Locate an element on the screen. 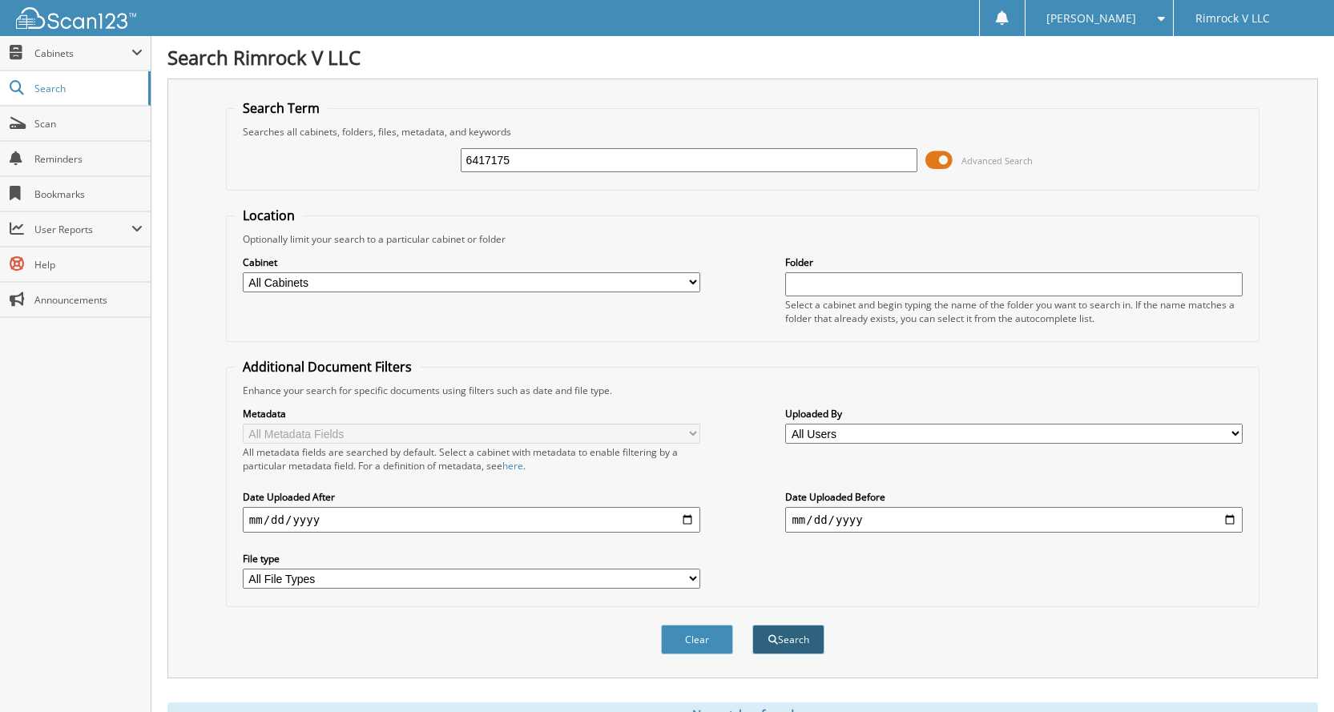 This screenshot has height=712, width=1334. button: Search is located at coordinates (788, 639).